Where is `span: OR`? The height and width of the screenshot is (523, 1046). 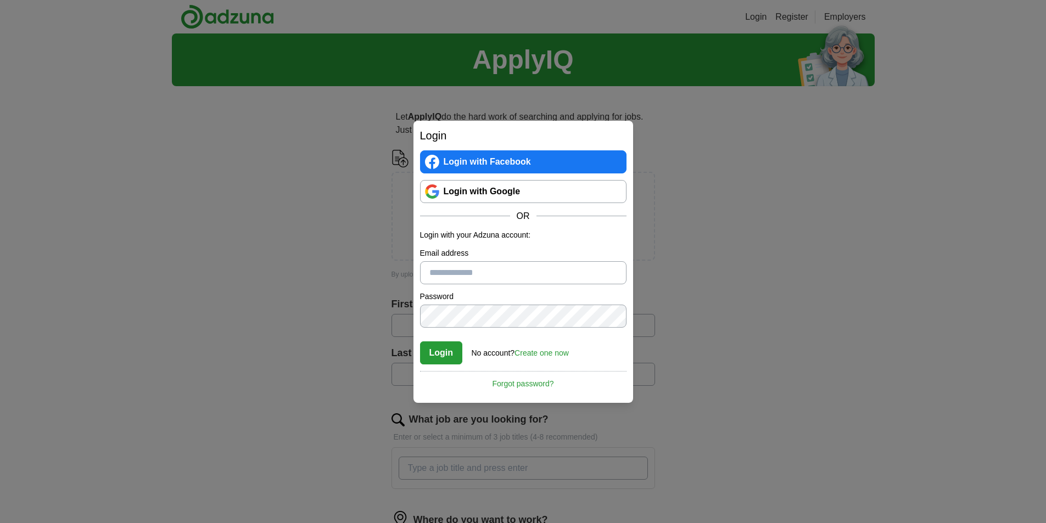 span: OR is located at coordinates (523, 216).